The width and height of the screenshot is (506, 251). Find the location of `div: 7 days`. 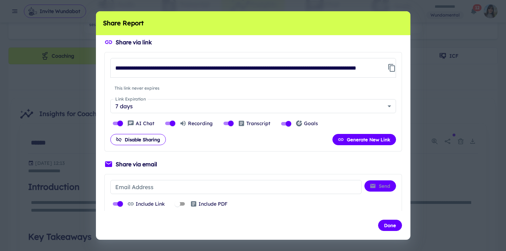

div: 7 days is located at coordinates (253, 106).